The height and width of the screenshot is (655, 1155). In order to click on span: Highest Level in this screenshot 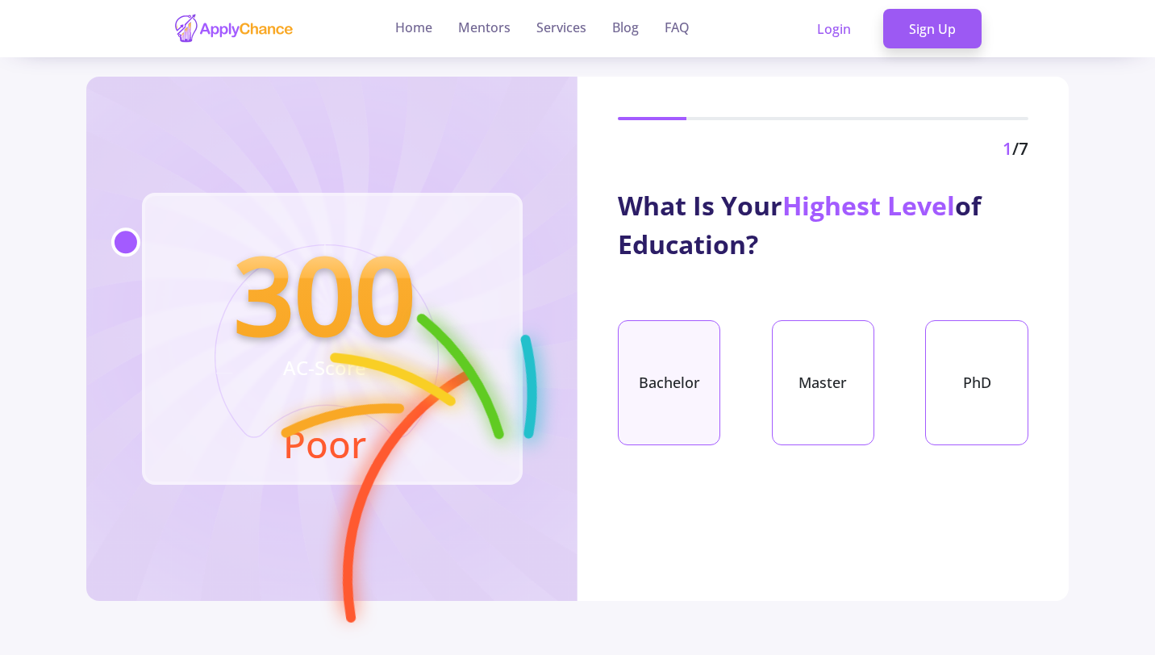, I will do `click(868, 205)`.